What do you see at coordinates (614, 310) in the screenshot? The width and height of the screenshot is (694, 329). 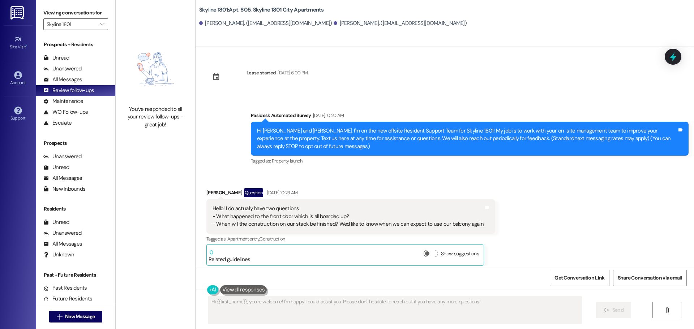 I see `button: Send` at bounding box center [614, 310].